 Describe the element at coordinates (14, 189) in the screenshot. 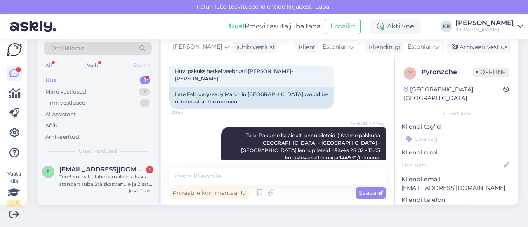

I see `div: Vaata siia` at that location.